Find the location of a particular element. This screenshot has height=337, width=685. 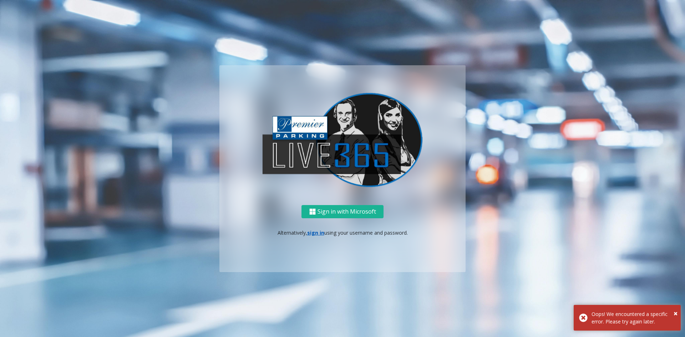

div: Oops! We encountered a specific error. Please try again later. is located at coordinates (633, 318).